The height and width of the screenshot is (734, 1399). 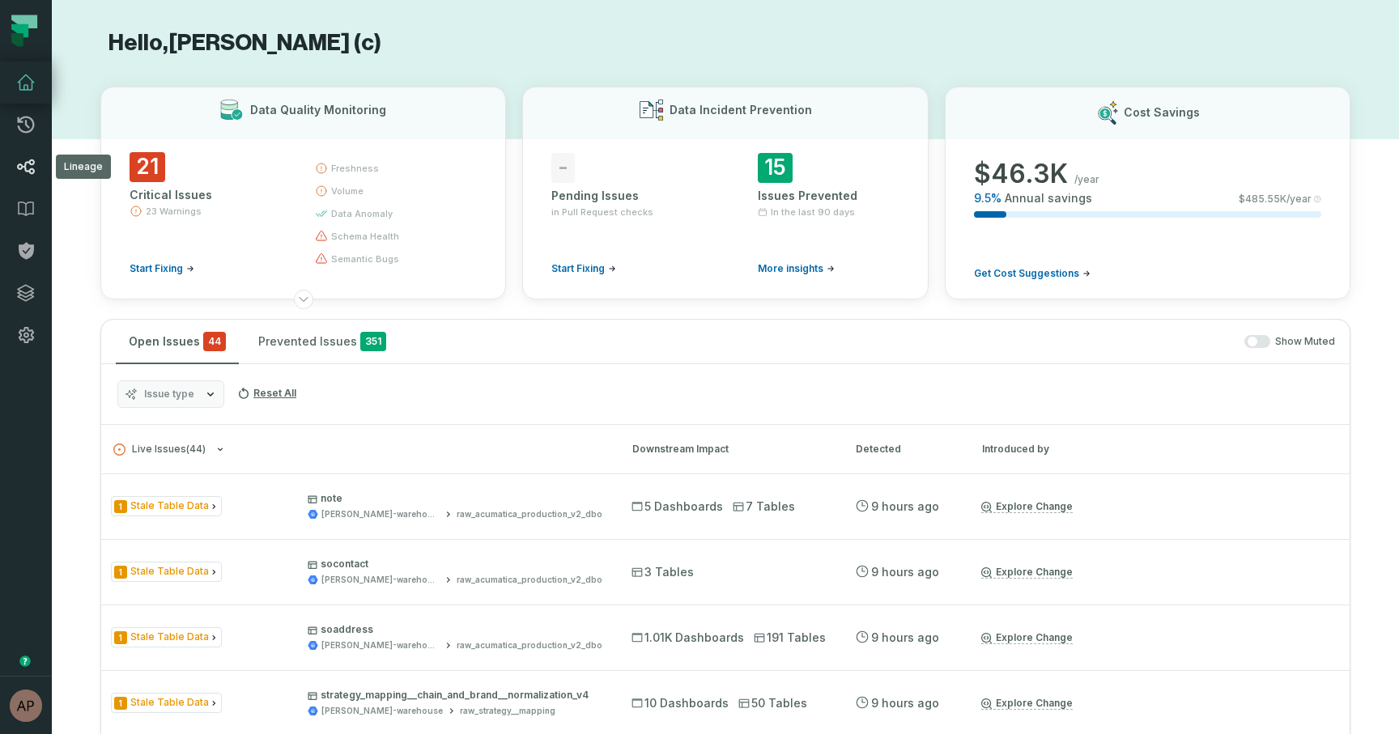 What do you see at coordinates (362, 214) in the screenshot?
I see `span: data anomaly` at bounding box center [362, 214].